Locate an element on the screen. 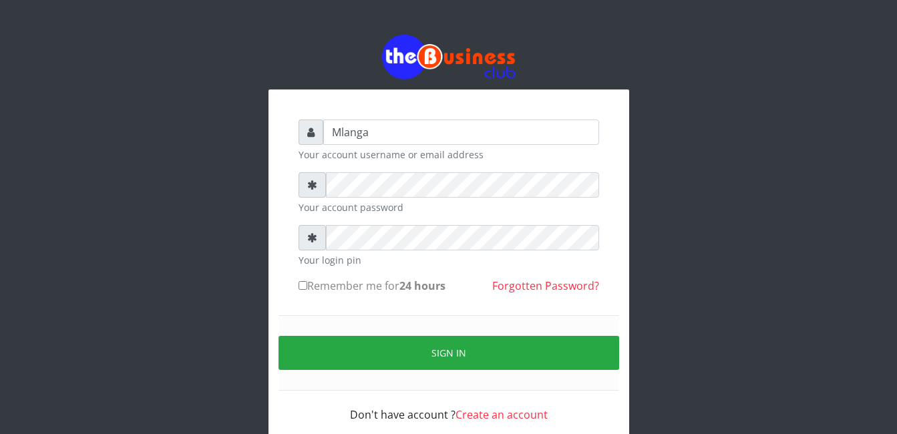 Image resolution: width=897 pixels, height=434 pixels. small: Your login pin is located at coordinates (449, 260).